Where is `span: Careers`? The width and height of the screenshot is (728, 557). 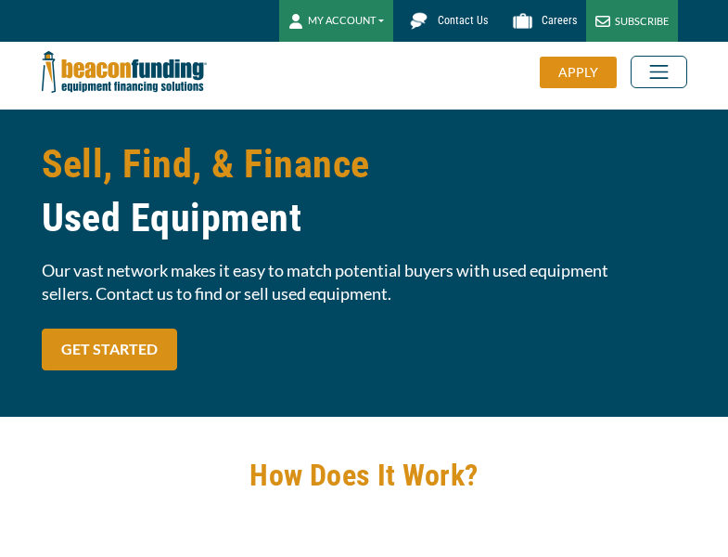
span: Careers is located at coordinates (560, 20).